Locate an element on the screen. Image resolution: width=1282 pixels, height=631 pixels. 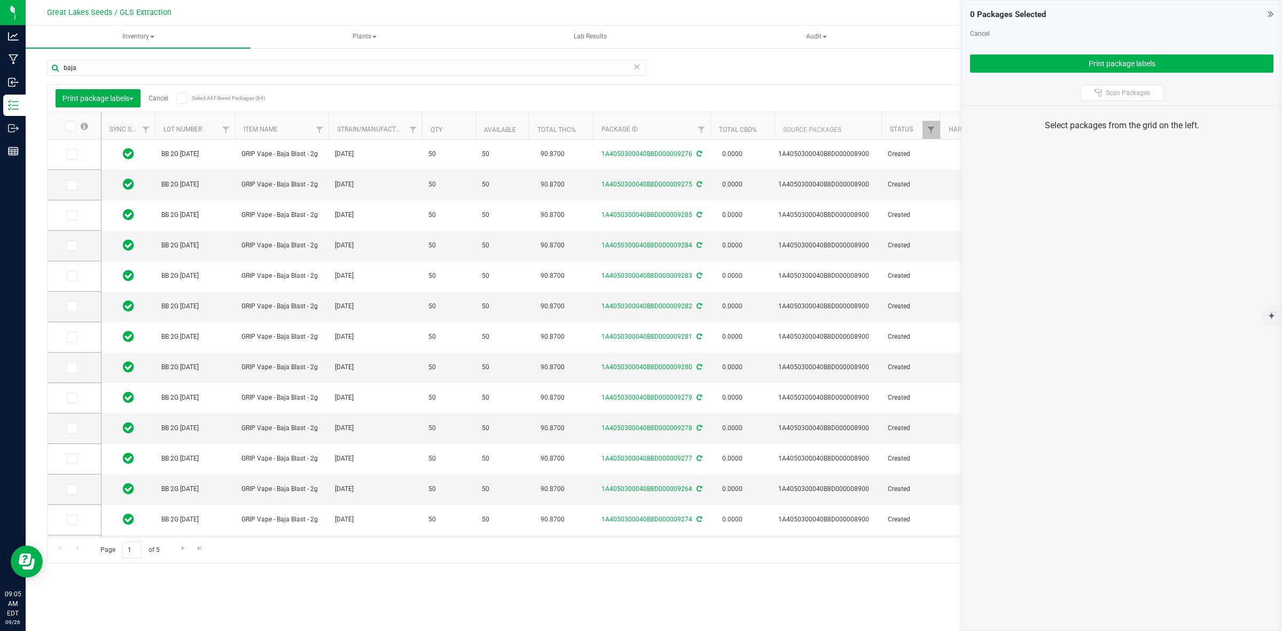
span: Audit is located at coordinates (816, 37).